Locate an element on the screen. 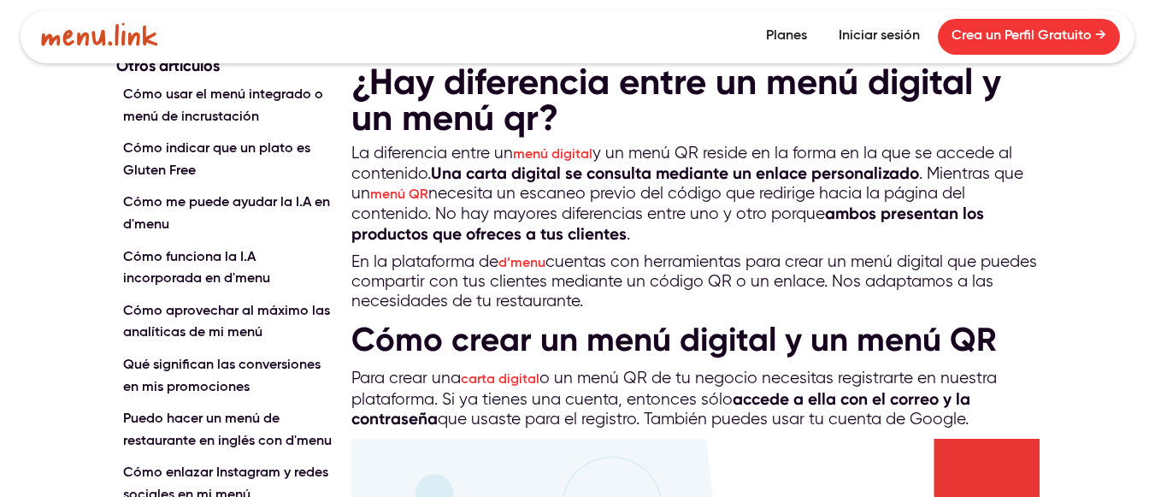  a: Cómo funciona la I.A incorporada en d'menu is located at coordinates (225, 269).